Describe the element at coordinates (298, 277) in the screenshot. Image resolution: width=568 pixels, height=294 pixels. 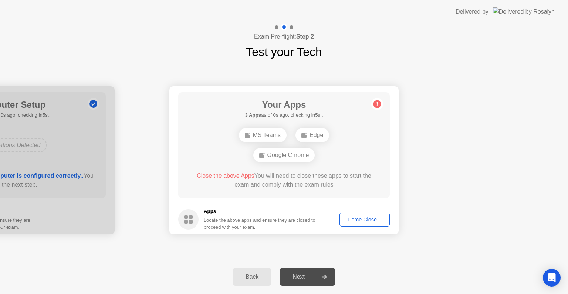
I see `div: Next` at that location.